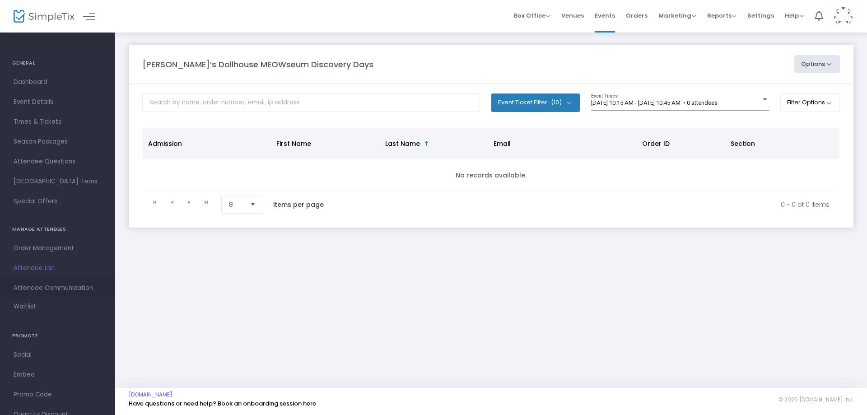 This screenshot has width=867, height=415. What do you see at coordinates (57, 375) in the screenshot?
I see `span: Embed` at bounding box center [57, 375].